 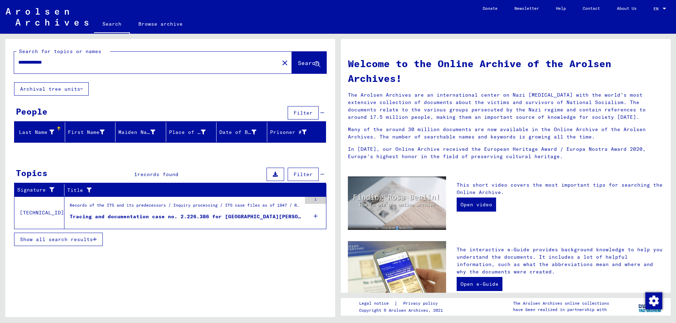 I want to click on img: Change consent, so click(x=653, y=301).